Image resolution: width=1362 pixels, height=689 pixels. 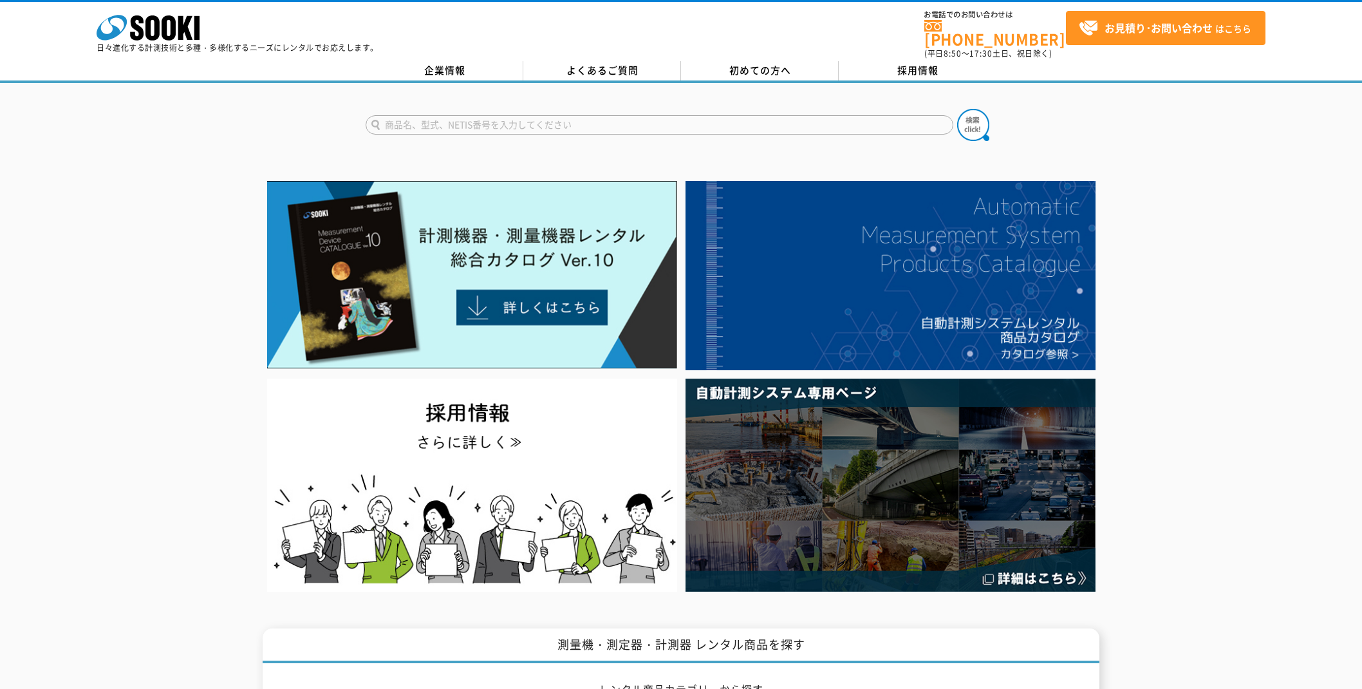 I want to click on a: 採用情報, so click(x=917, y=71).